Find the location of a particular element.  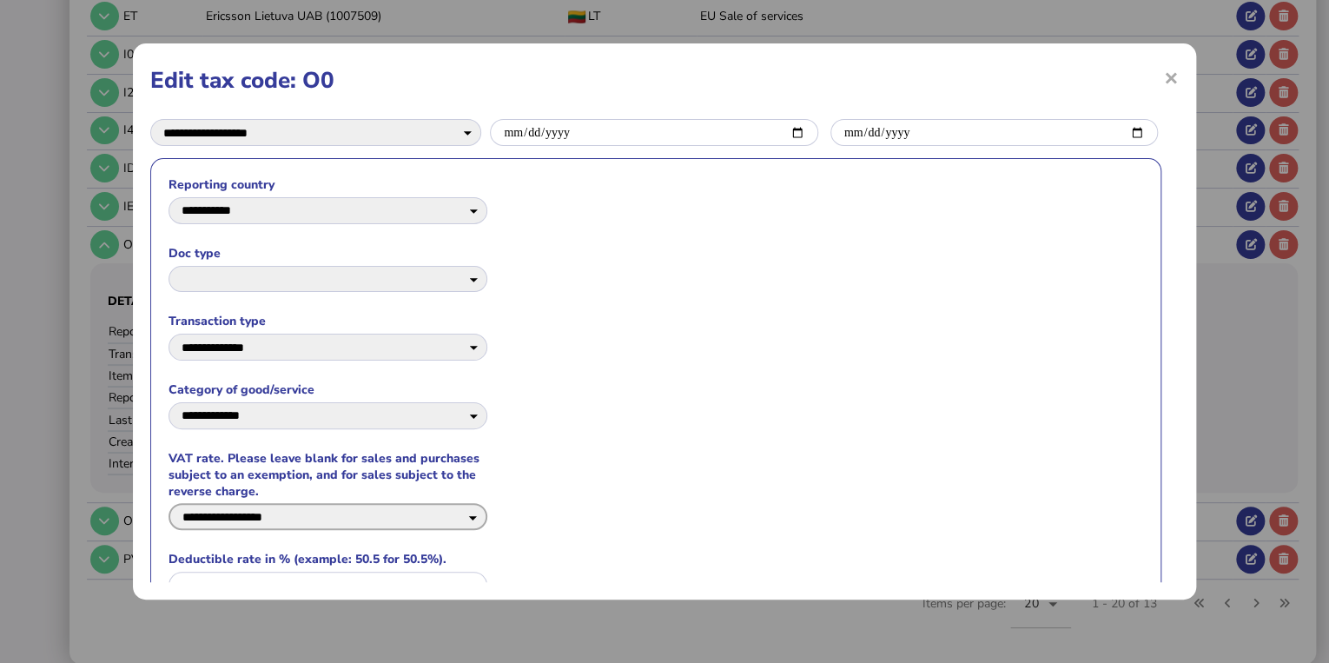

label: VAT rate. Please leave blank for sales and purchases subject to an exemption, and for sales subje... is located at coordinates (328, 474).